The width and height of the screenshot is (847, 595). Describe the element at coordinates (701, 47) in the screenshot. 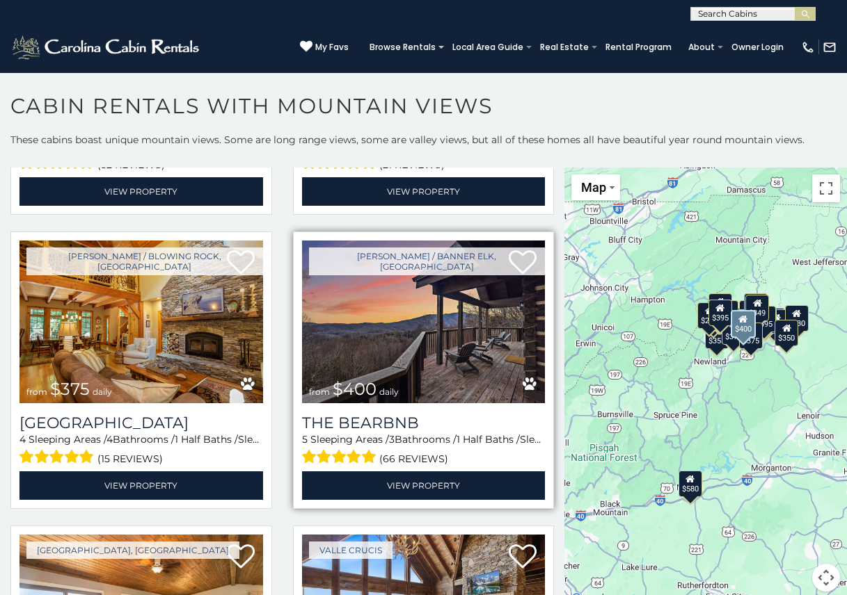

I see `a: About` at that location.